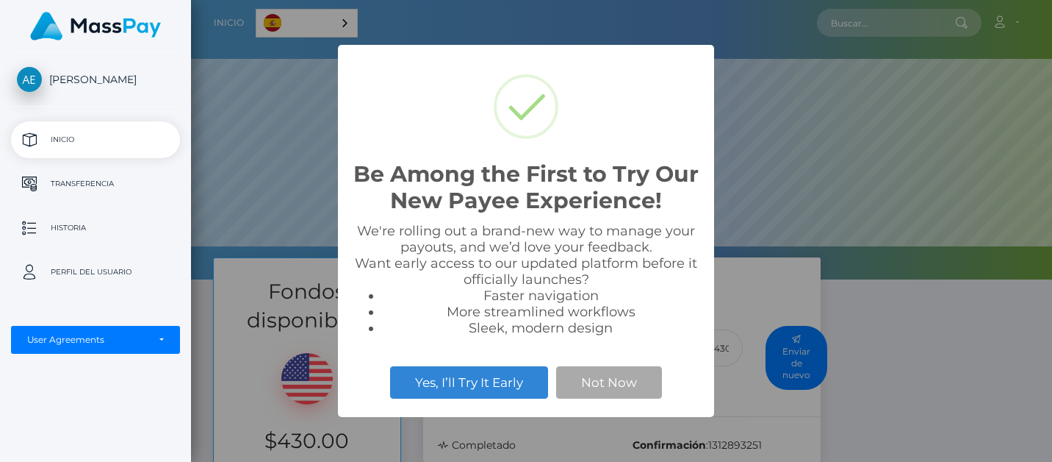 The image size is (1052, 462). Describe the element at coordinates (526, 187) in the screenshot. I see `h2: Be Among the First to Try Our New Payee Experience!` at that location.